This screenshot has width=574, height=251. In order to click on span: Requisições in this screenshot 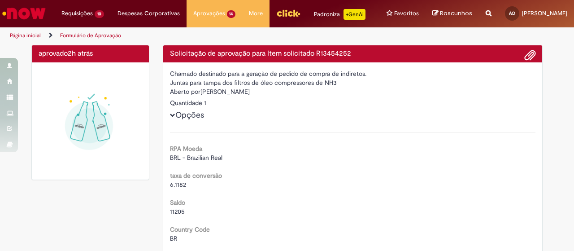, I will do `click(77, 13)`.